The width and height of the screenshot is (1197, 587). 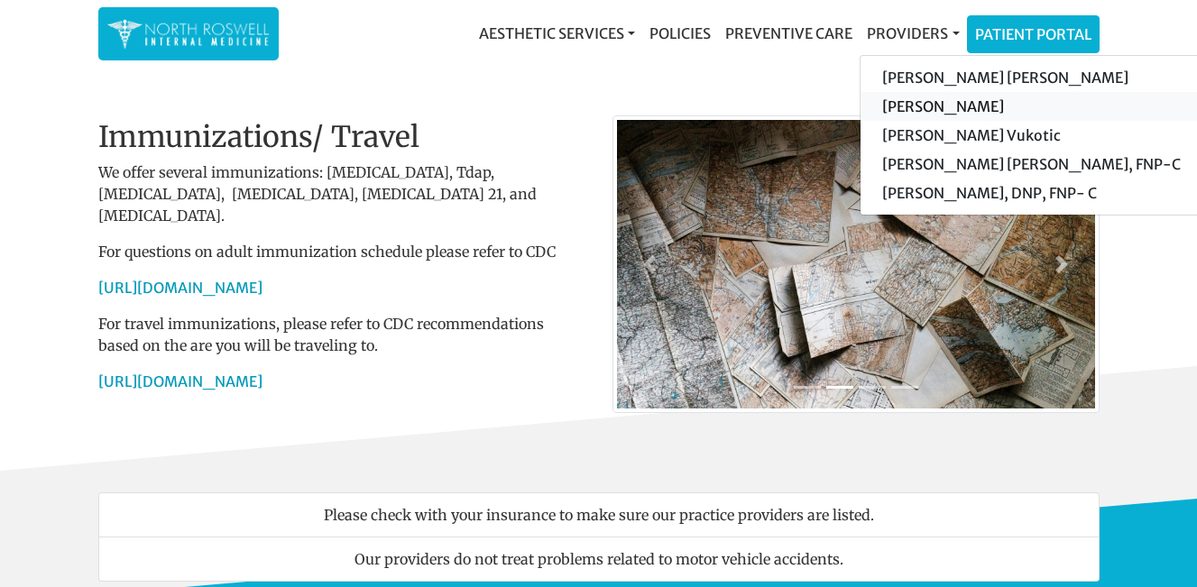 What do you see at coordinates (680, 33) in the screenshot?
I see `a: Policies` at bounding box center [680, 33].